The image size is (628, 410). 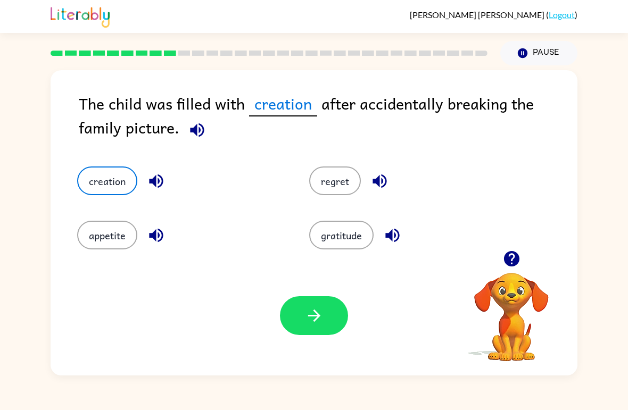 I want to click on a: Logout, so click(x=561, y=14).